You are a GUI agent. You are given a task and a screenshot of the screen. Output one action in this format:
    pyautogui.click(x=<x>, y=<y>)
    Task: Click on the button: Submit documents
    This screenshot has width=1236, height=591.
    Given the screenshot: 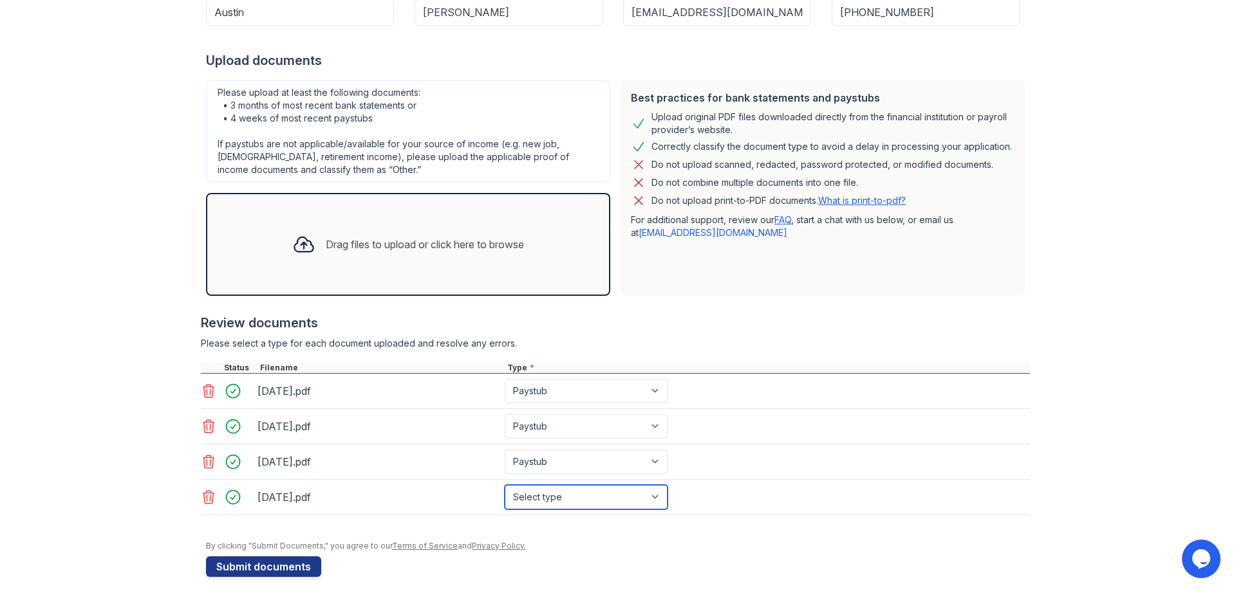 What is the action you would take?
    pyautogui.click(x=263, y=567)
    